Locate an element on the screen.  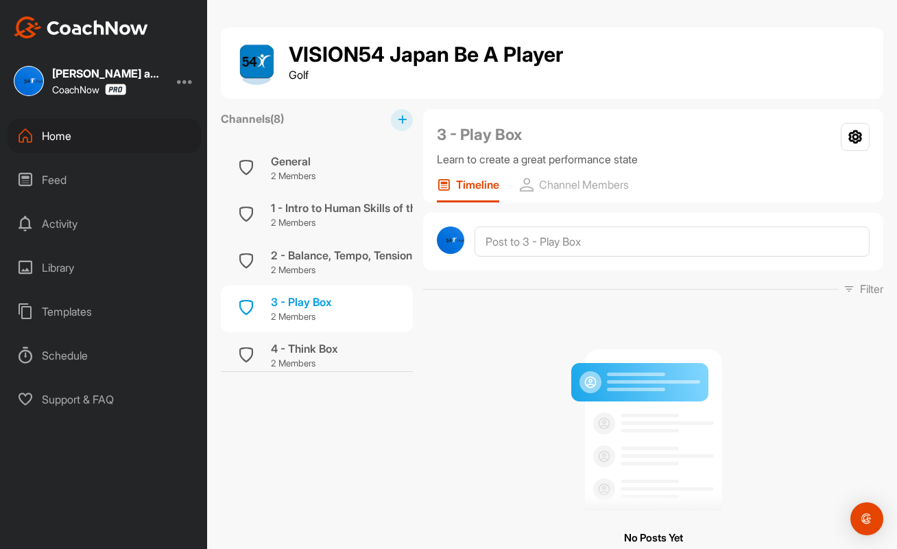
p: Golf is located at coordinates (426, 75).